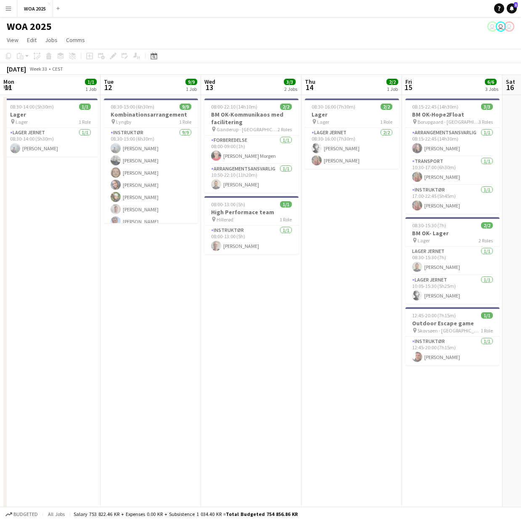  Describe the element at coordinates (409, 82) in the screenshot. I see `span: Fri` at that location.